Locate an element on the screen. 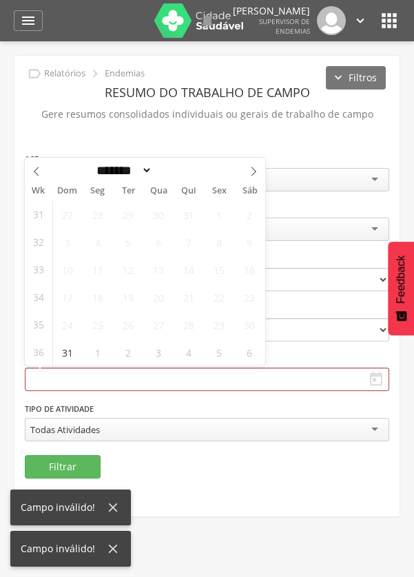 This screenshot has height=577, width=414. span: Agosto 13, 2025 is located at coordinates (158, 269).